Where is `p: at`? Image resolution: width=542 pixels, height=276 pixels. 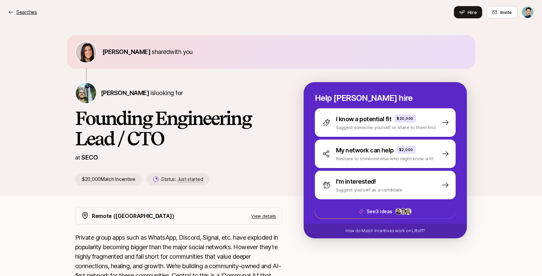 p: at is located at coordinates (78, 158).